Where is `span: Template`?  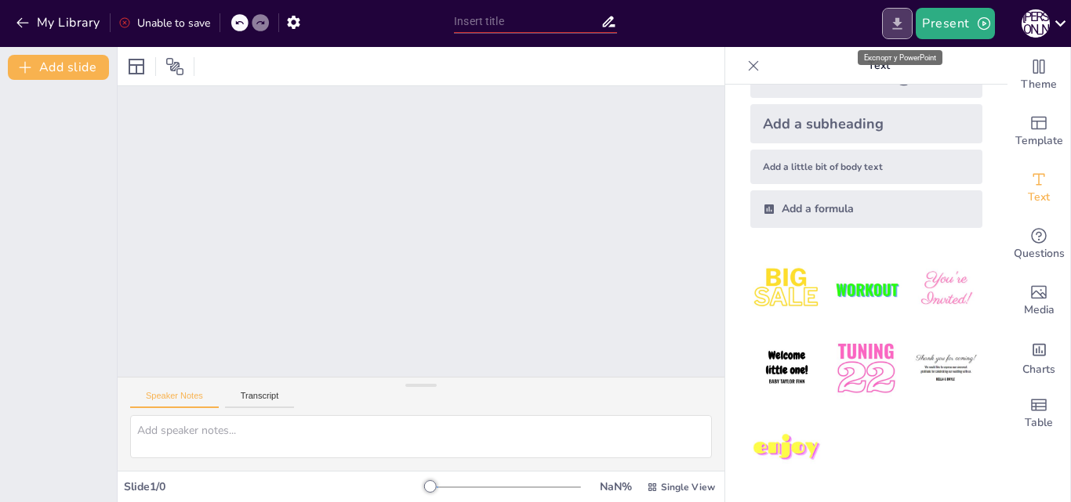 span: Template is located at coordinates (1039, 141).